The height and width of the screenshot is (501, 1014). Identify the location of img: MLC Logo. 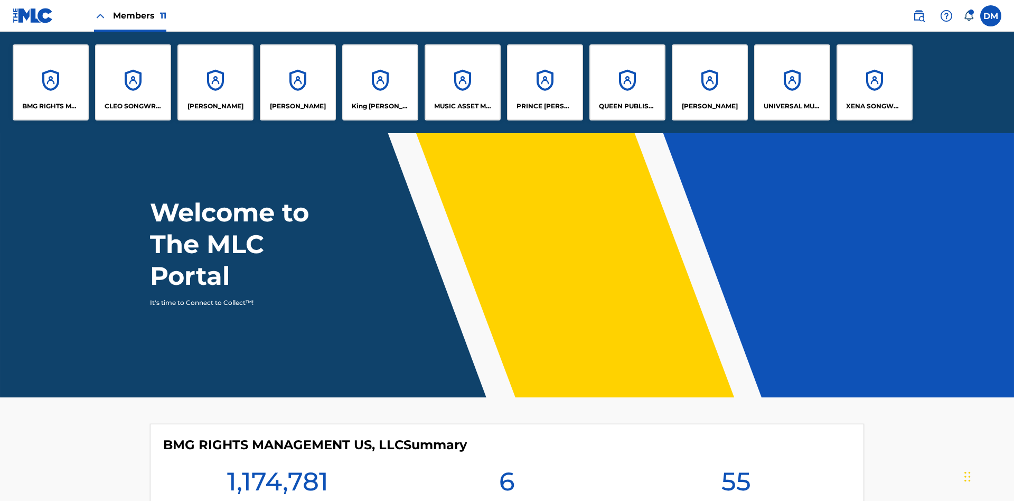
(33, 15).